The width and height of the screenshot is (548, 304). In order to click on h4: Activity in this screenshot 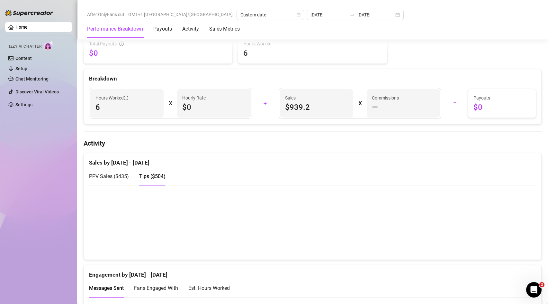, I will do `click(313, 143)`.